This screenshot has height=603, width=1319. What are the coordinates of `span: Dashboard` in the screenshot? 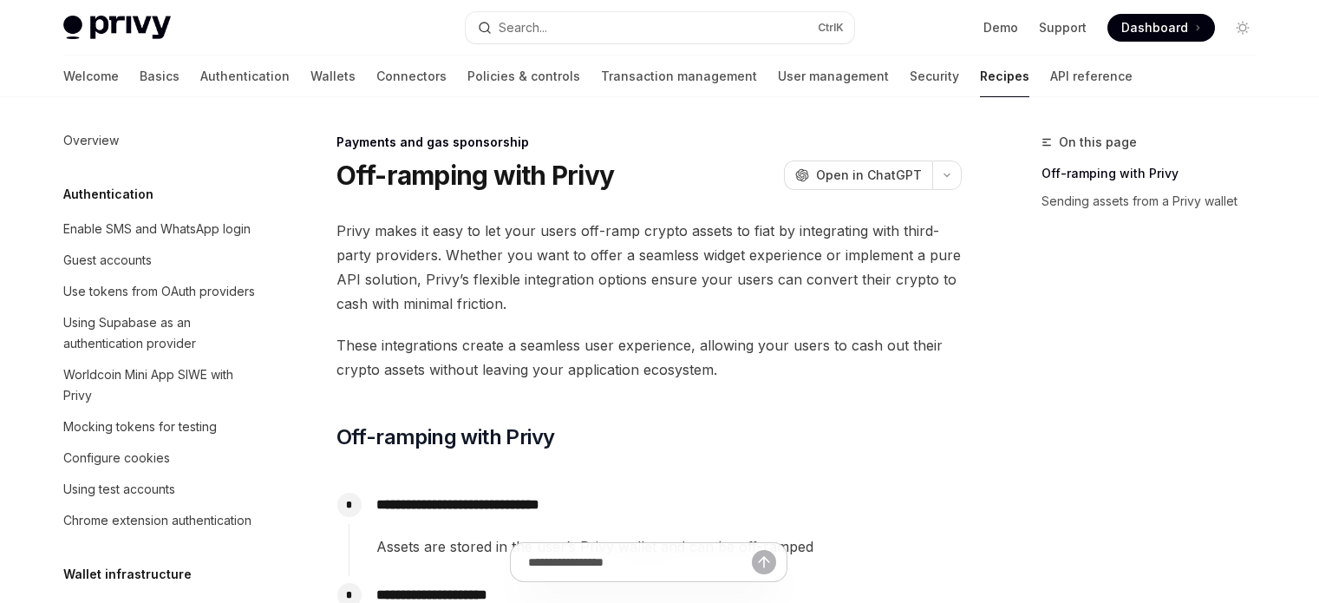 It's located at (1154, 28).